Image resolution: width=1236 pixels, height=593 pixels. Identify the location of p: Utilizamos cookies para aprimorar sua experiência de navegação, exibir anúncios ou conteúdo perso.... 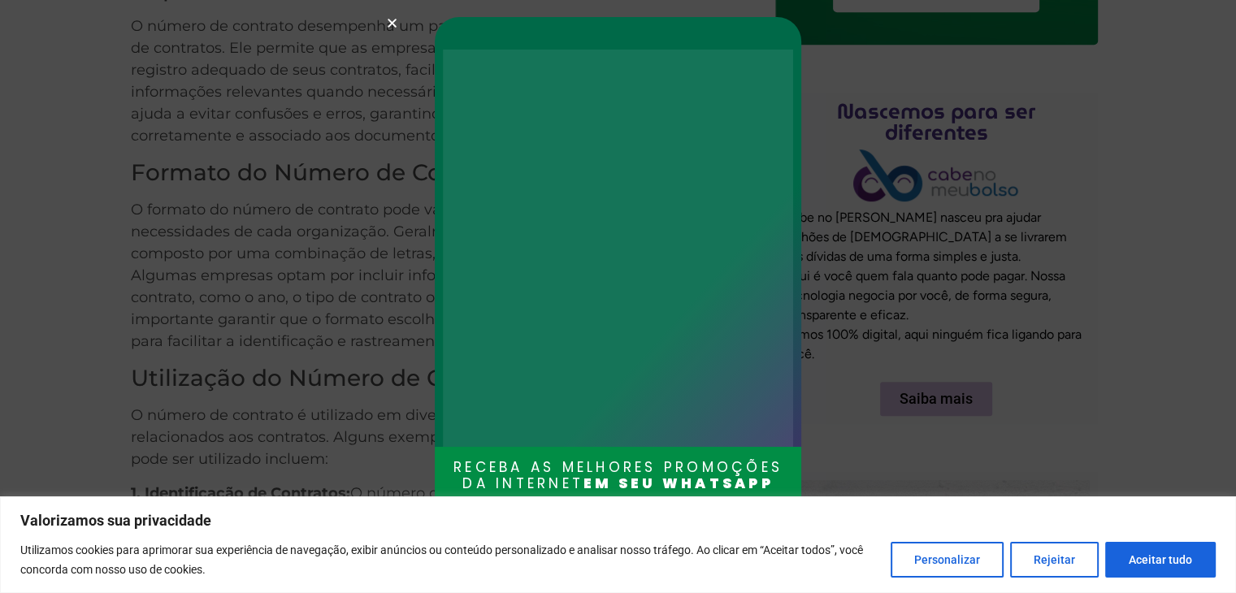
(449, 560).